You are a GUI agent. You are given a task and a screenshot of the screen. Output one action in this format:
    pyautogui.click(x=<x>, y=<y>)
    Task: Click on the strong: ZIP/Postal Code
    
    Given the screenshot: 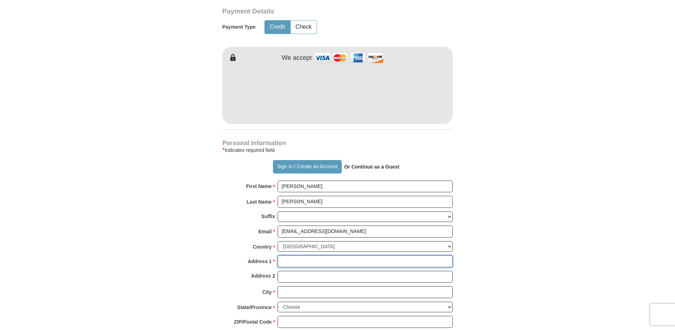 What is the action you would take?
    pyautogui.click(x=253, y=322)
    